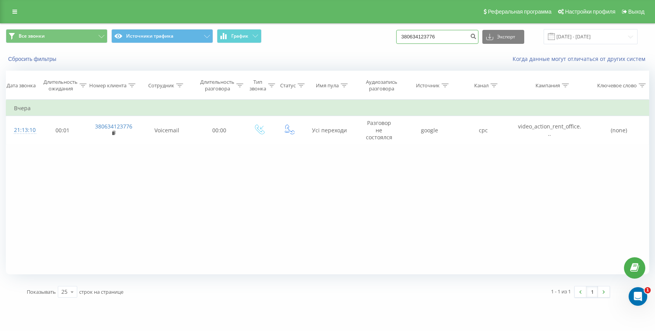  I want to click on a: 380634123776, so click(114, 126).